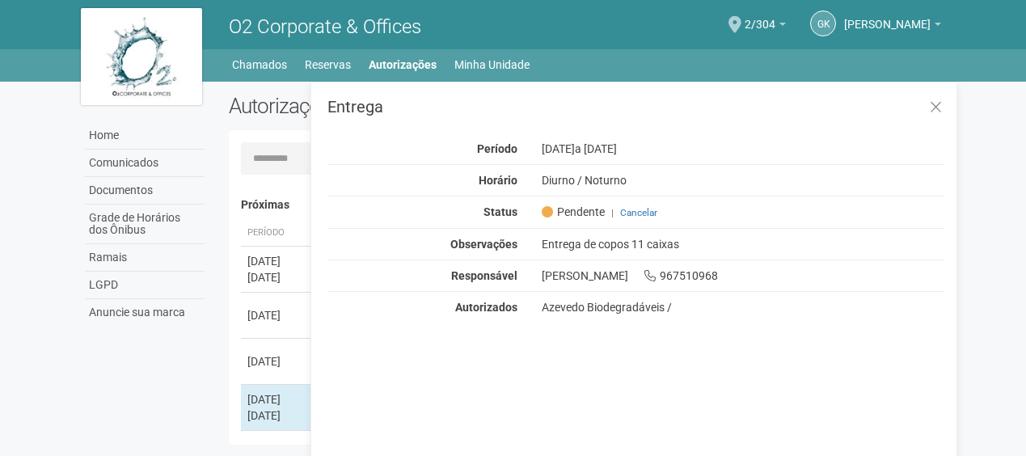 This screenshot has width=1026, height=456. What do you see at coordinates (402, 106) in the screenshot?
I see `h2: Autorizações` at bounding box center [402, 106].